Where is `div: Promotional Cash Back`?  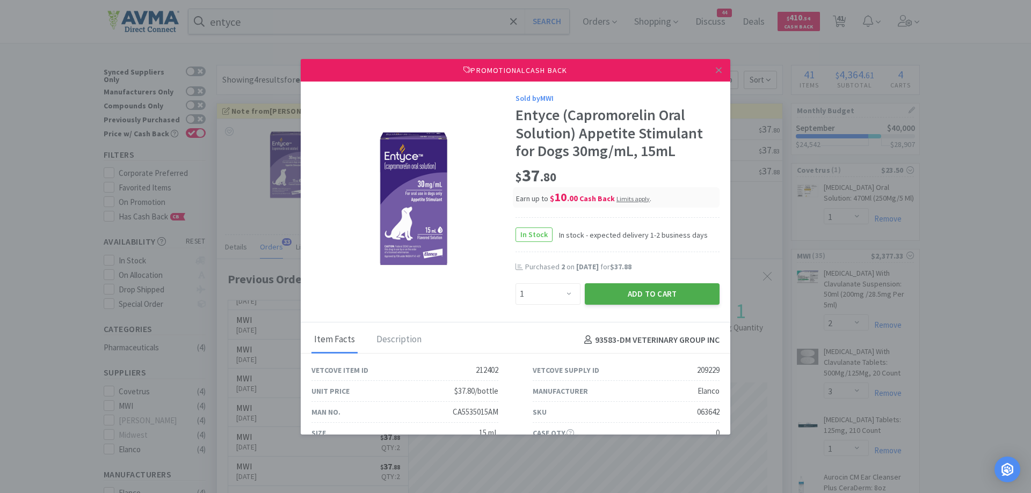 div: Promotional Cash Back is located at coordinates (515, 70).